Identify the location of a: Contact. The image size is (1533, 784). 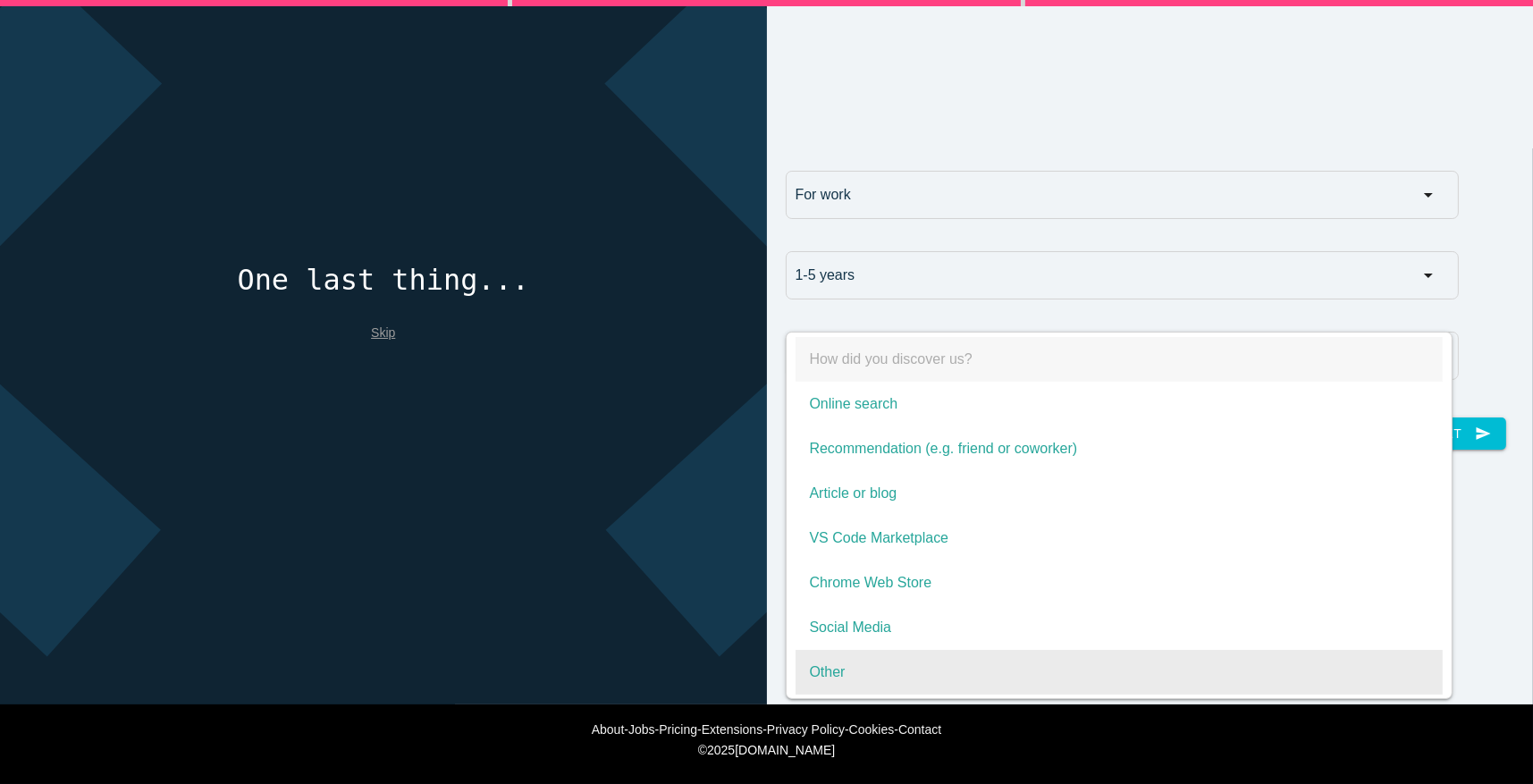
(920, 729).